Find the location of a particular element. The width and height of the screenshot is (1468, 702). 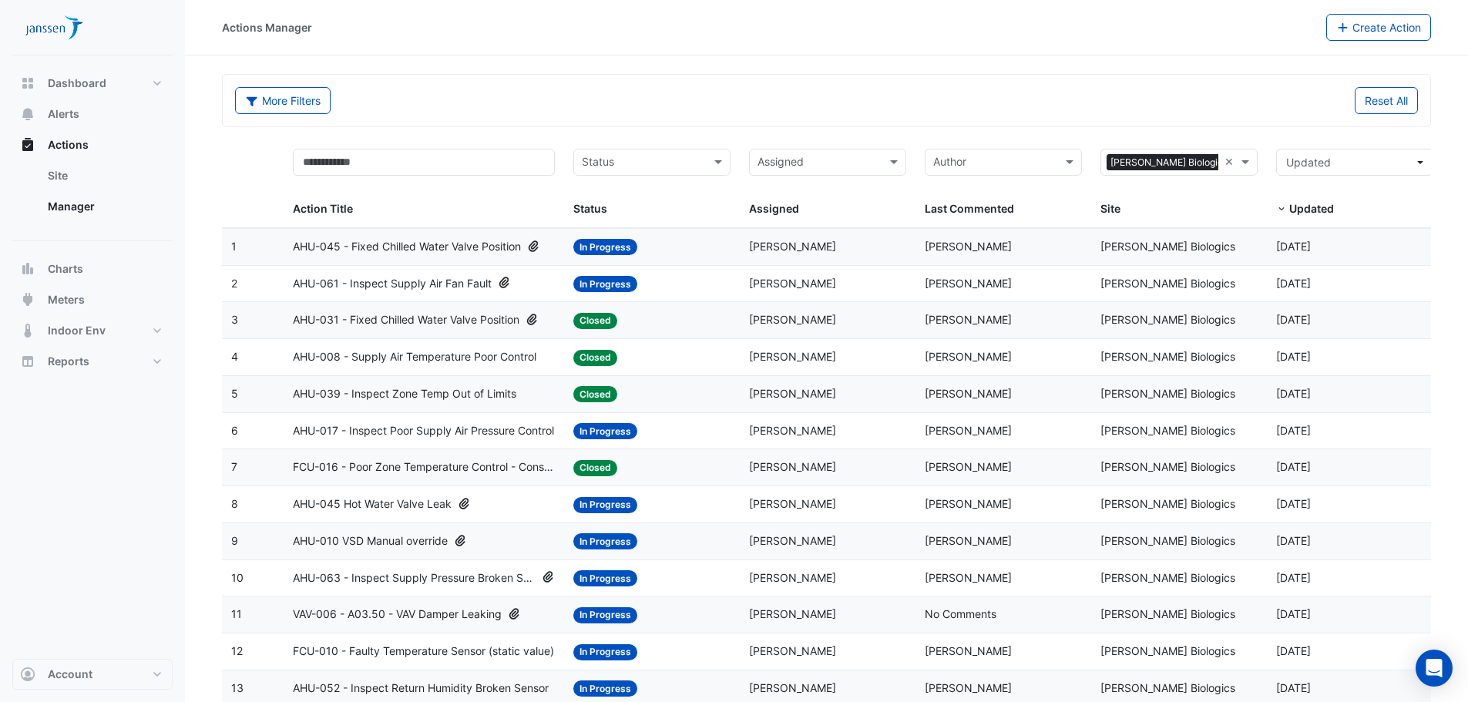

span: AHU-017 - Inspect Poor Supply Air Pressure Control is located at coordinates (423, 431).